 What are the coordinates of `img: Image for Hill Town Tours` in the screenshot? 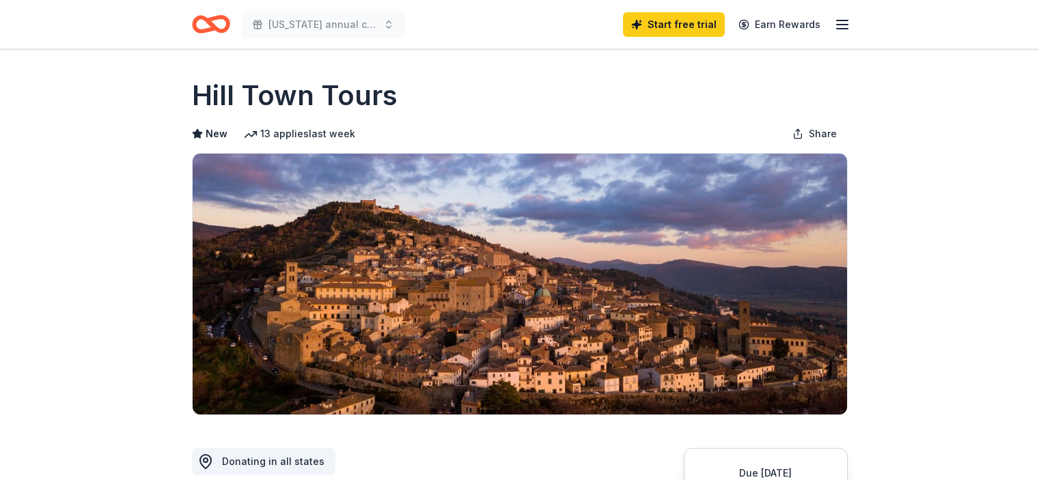 It's located at (520, 284).